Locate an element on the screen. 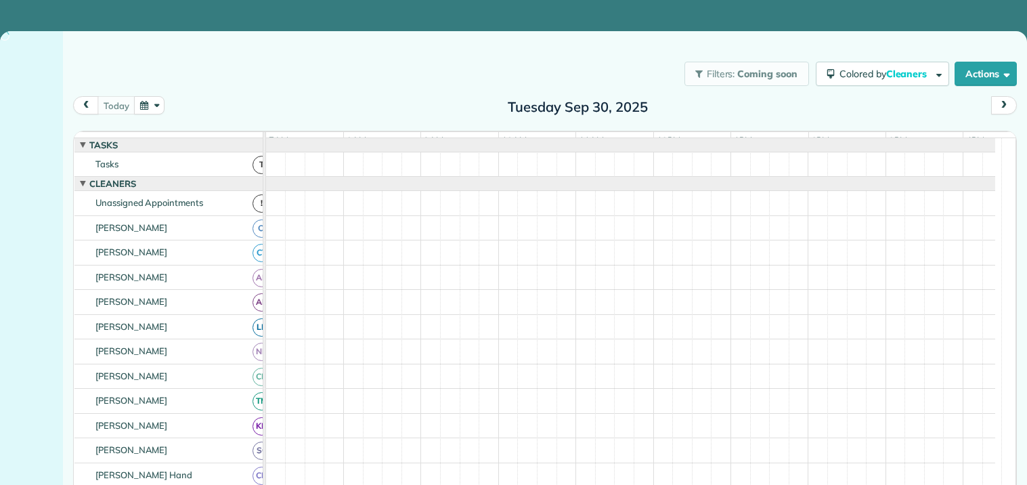 This screenshot has width=1027, height=485. span: Coming soon is located at coordinates (767, 74).